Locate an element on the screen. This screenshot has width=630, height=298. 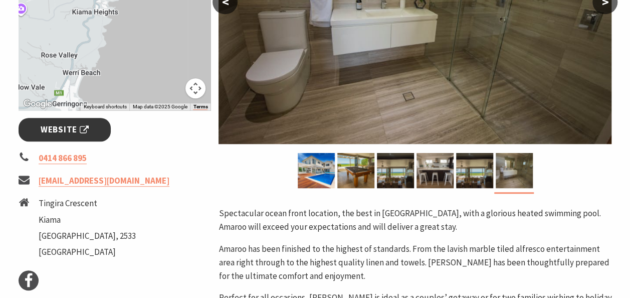
a: Open this area in Google Maps (opens a new window) is located at coordinates (38, 104).